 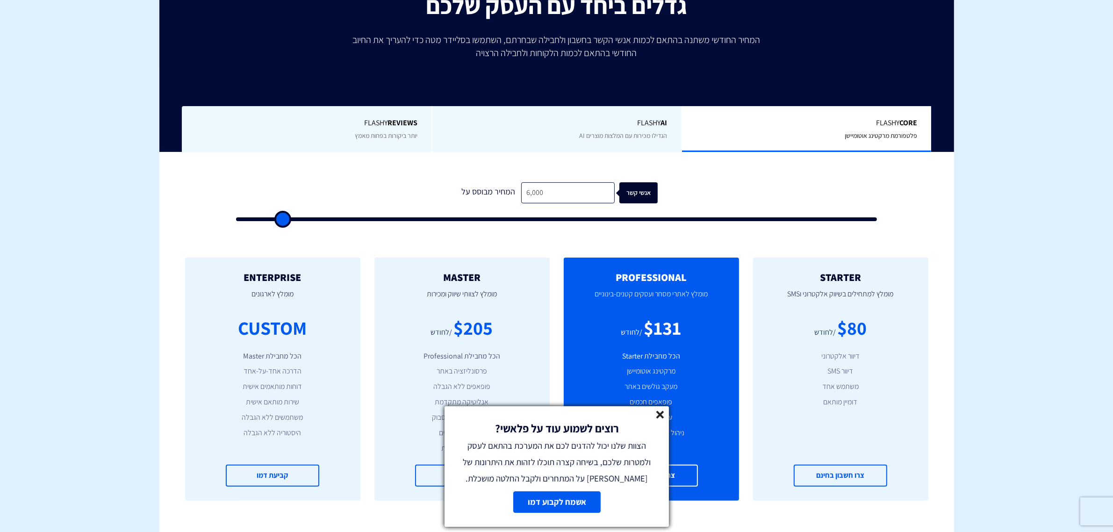 I want to click on p: מומלץ למתחילים בשיווק אלקטרוני וSMS, so click(x=840, y=299).